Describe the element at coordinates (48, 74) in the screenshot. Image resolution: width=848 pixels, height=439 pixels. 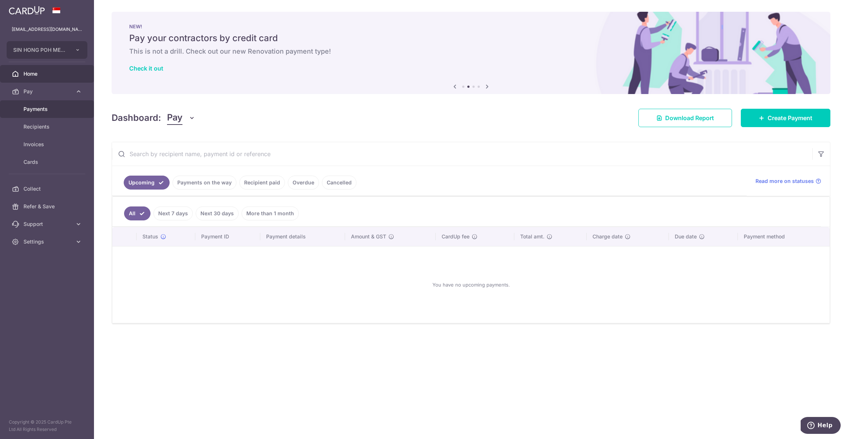
I see `span: Home` at that location.